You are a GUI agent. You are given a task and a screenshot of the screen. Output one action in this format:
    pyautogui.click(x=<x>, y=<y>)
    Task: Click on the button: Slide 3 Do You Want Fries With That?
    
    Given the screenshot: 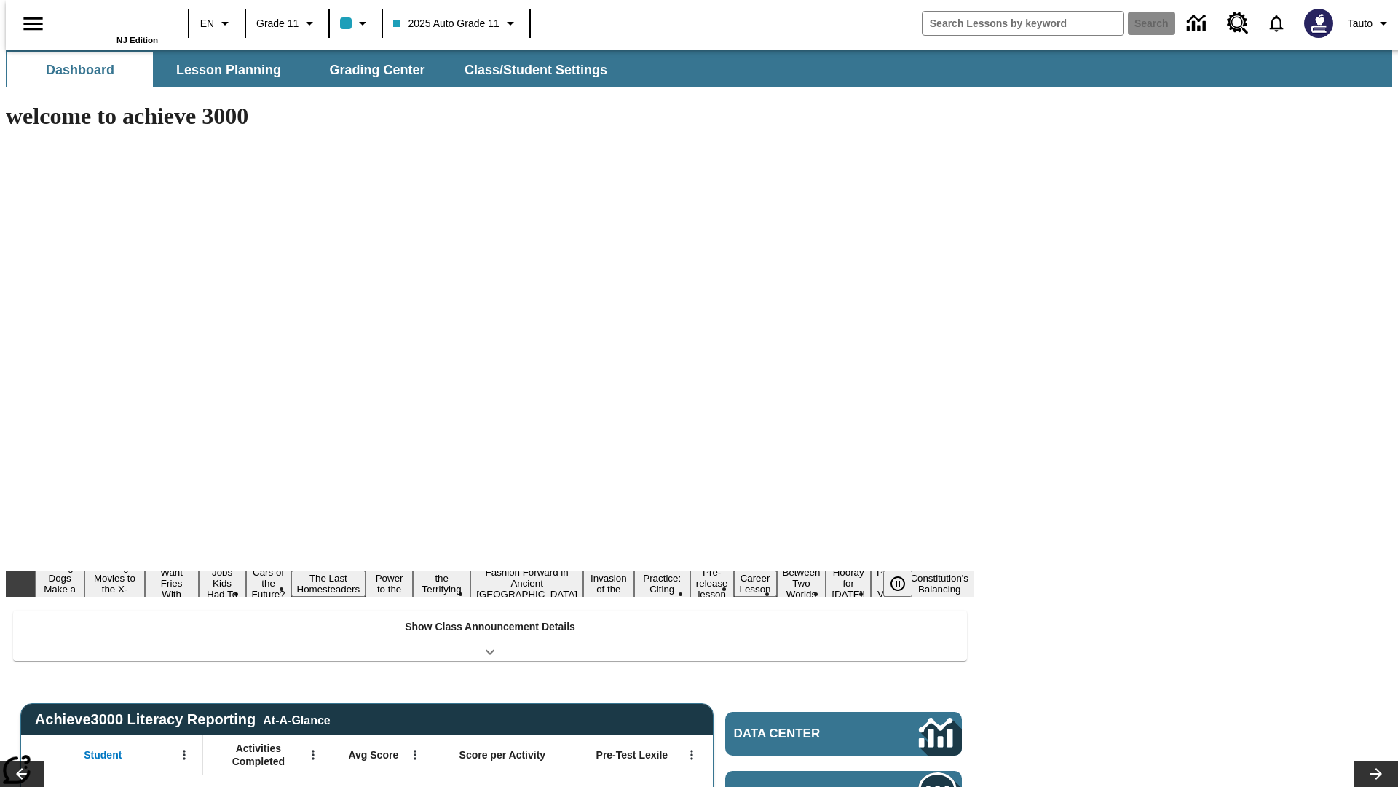 What is the action you would take?
    pyautogui.click(x=172, y=583)
    